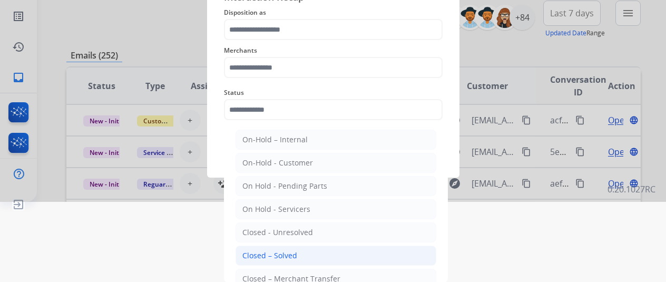  Describe the element at coordinates (333, 13) in the screenshot. I see `span: Disposition as` at that location.